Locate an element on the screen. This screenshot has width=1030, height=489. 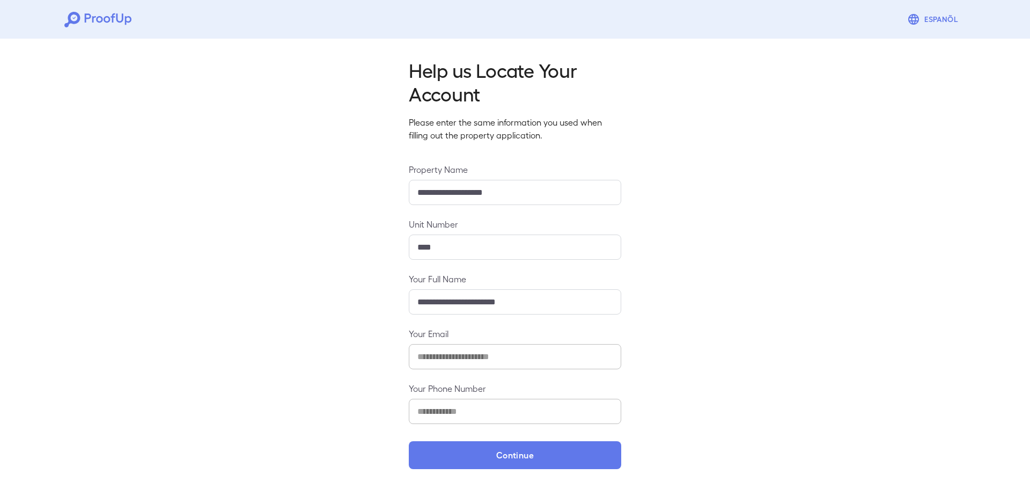
h2: Help us Locate Your Account is located at coordinates (515, 82).